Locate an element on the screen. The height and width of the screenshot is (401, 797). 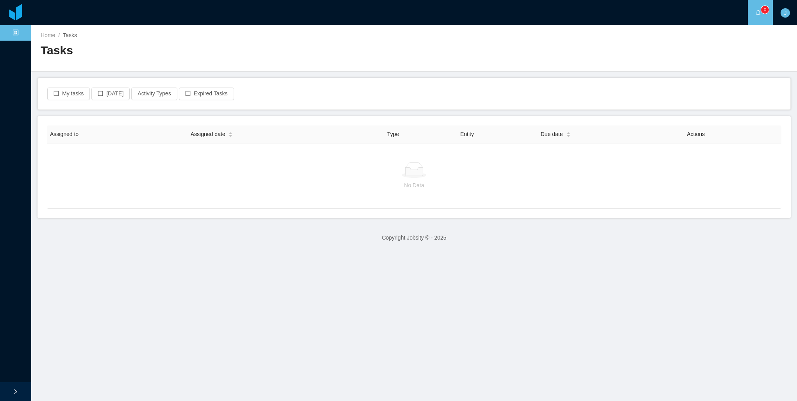
a: icon: profile is located at coordinates (16, 33).